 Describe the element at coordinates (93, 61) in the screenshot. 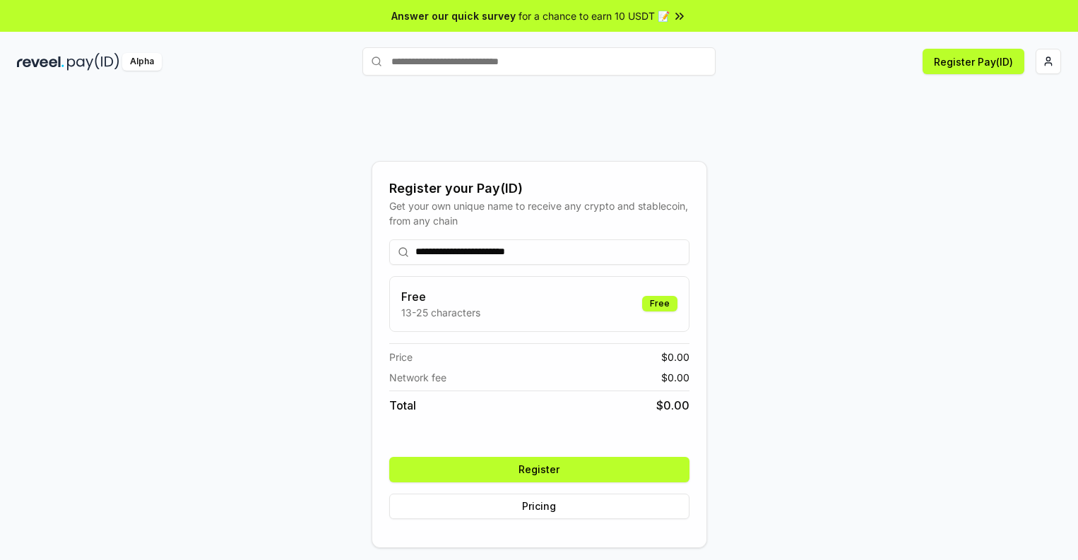

I see `img: pay_id` at that location.